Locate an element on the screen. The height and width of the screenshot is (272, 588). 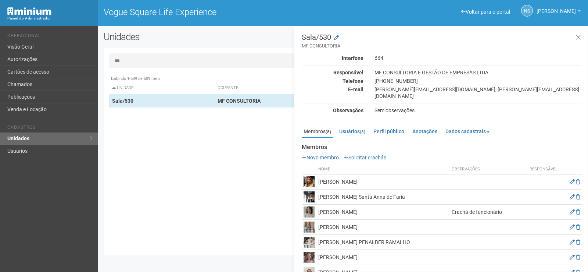
div: Painel do Administrador is located at coordinates (50, 18).